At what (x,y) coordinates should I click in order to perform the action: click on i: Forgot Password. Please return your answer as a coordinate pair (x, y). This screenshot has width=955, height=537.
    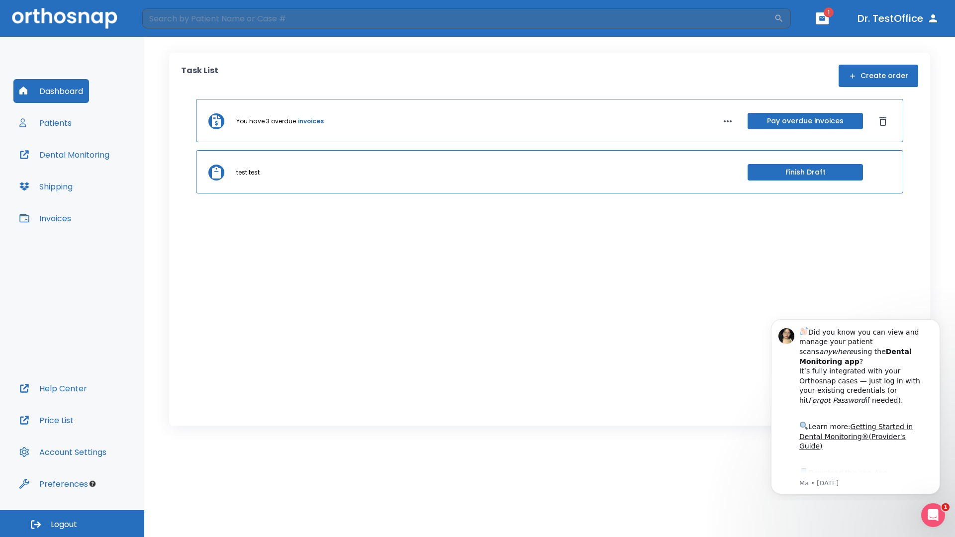
    Looking at the image, I should click on (81, 90).